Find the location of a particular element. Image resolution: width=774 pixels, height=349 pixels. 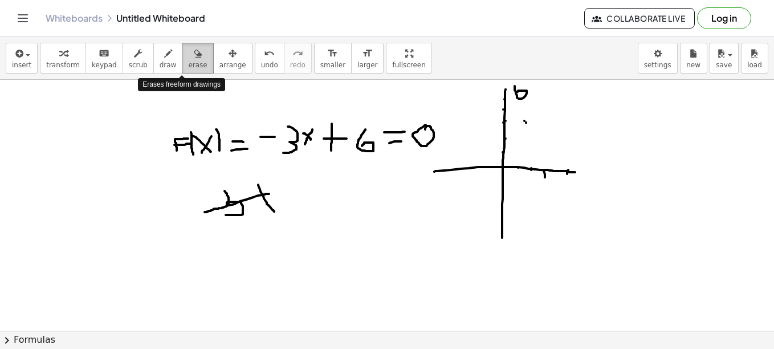

span: Collaborate Live is located at coordinates (640, 18).